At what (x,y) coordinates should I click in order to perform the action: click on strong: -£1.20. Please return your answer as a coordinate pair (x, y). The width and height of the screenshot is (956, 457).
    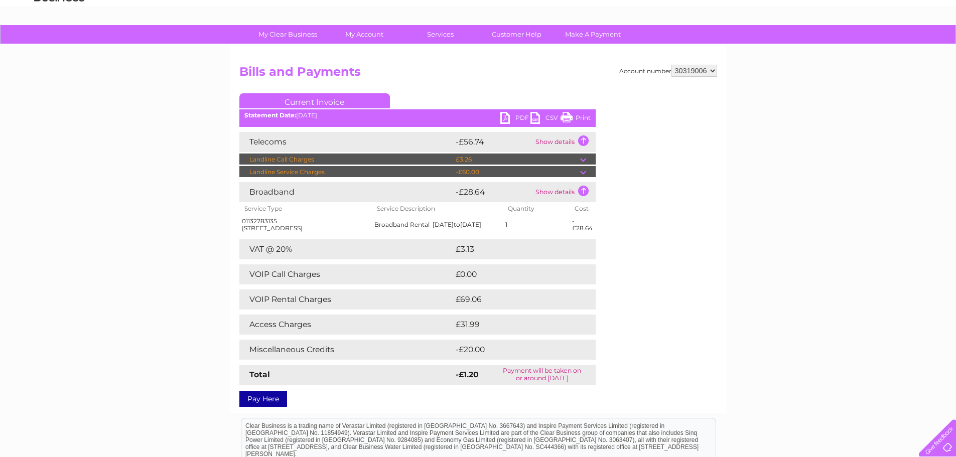
    Looking at the image, I should click on (467, 374).